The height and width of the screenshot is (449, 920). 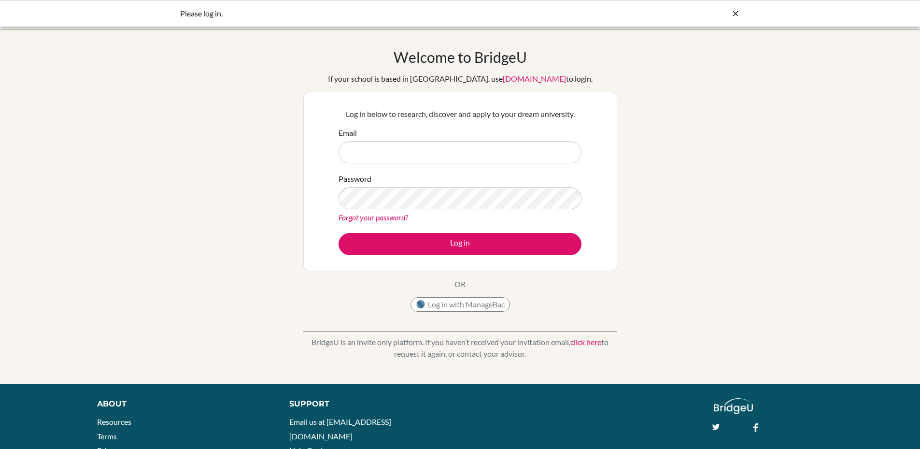 What do you see at coordinates (373, 217) in the screenshot?
I see `a: Forgot your password?` at bounding box center [373, 217].